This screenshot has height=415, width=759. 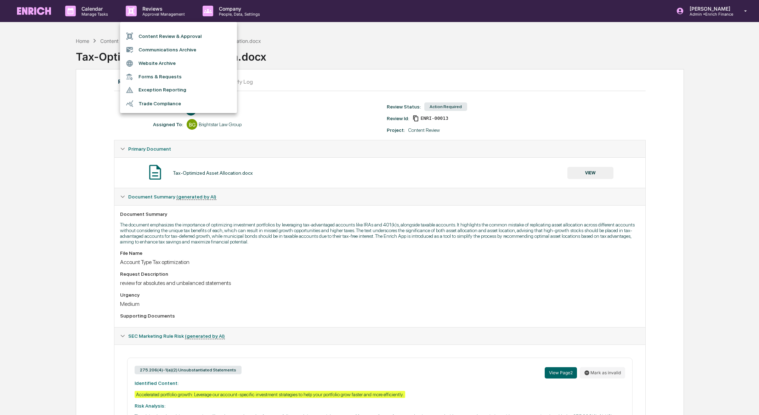 I want to click on li: Content Review & Approval, so click(x=178, y=36).